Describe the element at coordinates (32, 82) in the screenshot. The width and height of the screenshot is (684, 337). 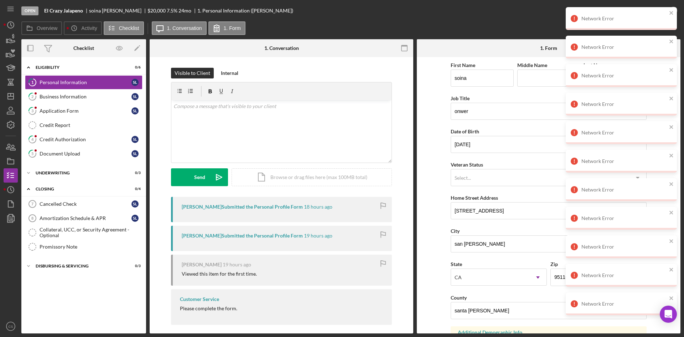
I see `tspan: 1` at that location.